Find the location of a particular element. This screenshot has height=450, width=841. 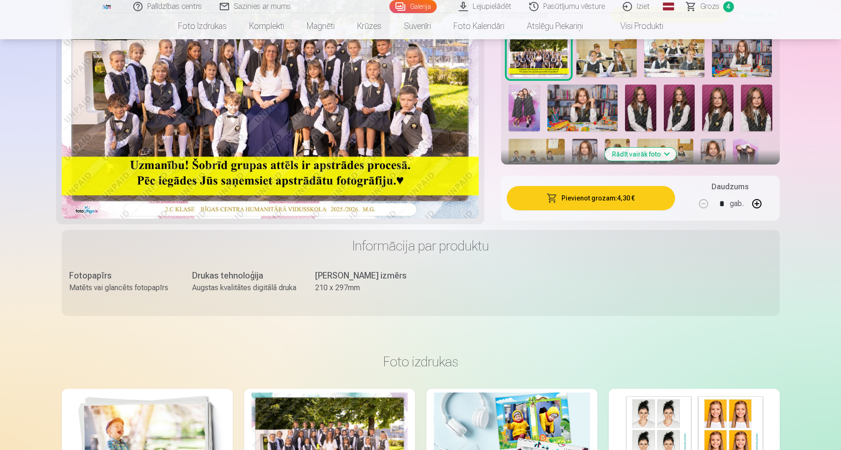

span: Grozs is located at coordinates (710, 7).